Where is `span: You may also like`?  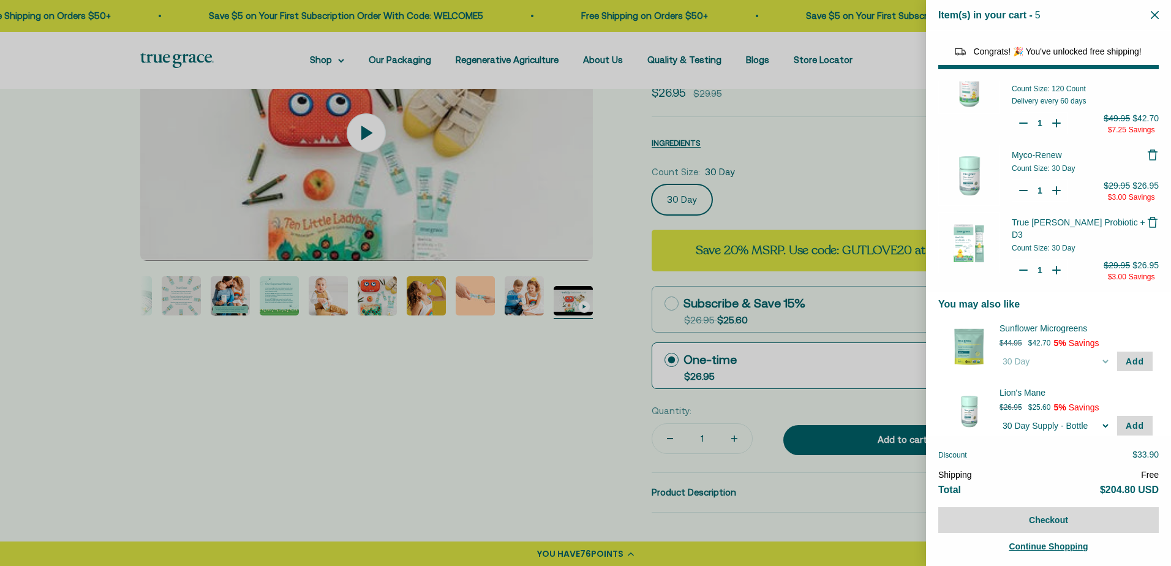 span: You may also like is located at coordinates (979, 304).